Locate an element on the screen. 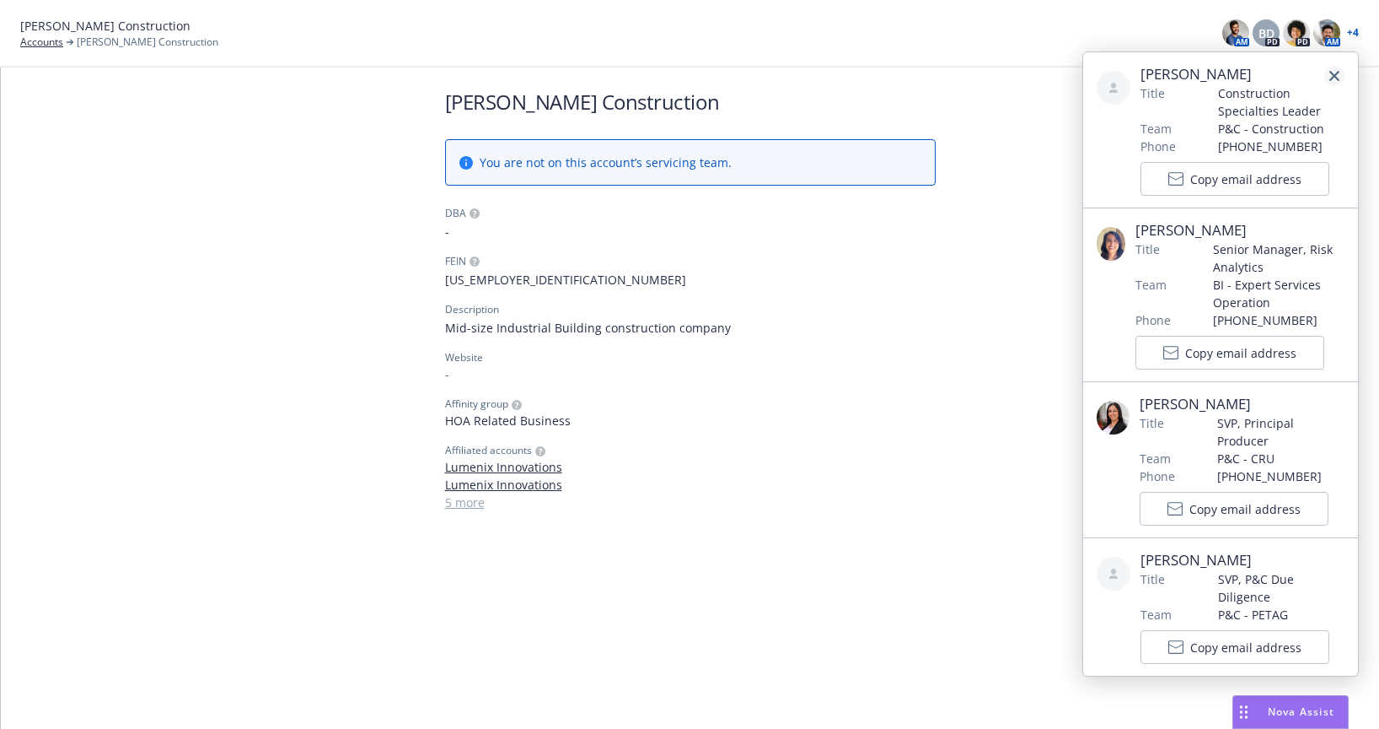 The image size is (1379, 729). span: Mid-size Industrial Building construction company is located at coordinates (691, 327).